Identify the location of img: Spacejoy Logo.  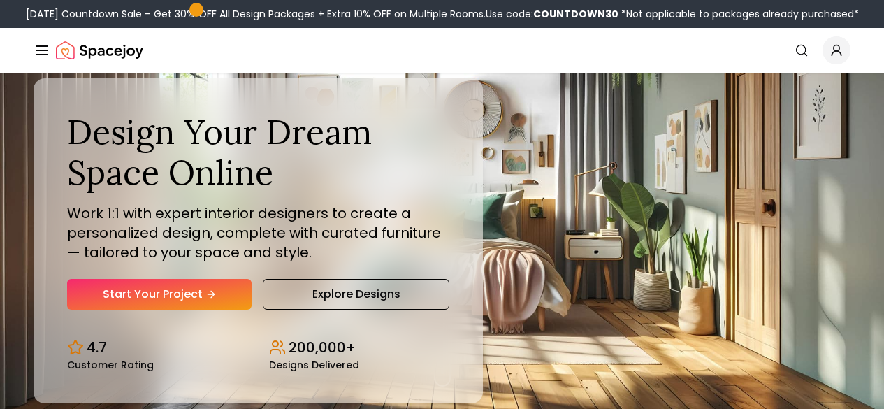
(99, 50).